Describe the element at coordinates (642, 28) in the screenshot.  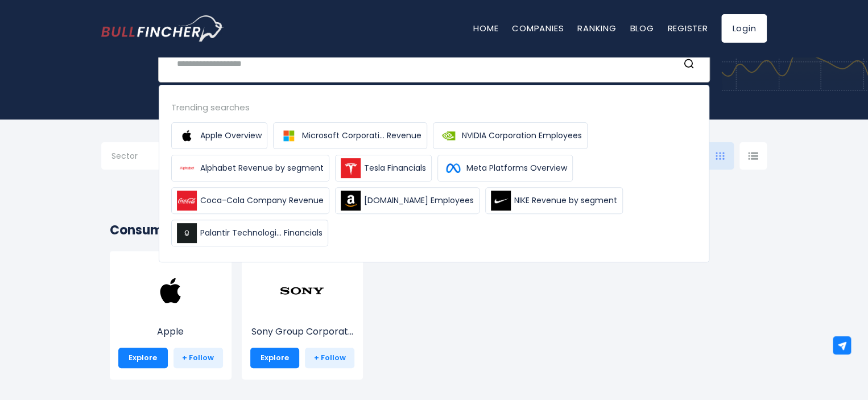
I see `a: Blog` at that location.